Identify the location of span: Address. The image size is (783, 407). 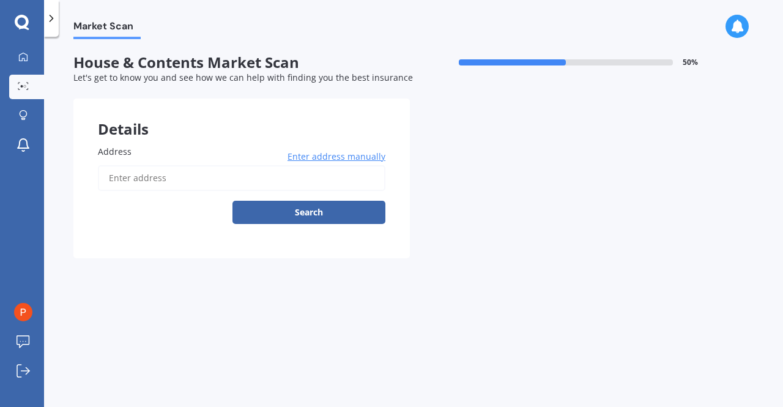
(114, 151).